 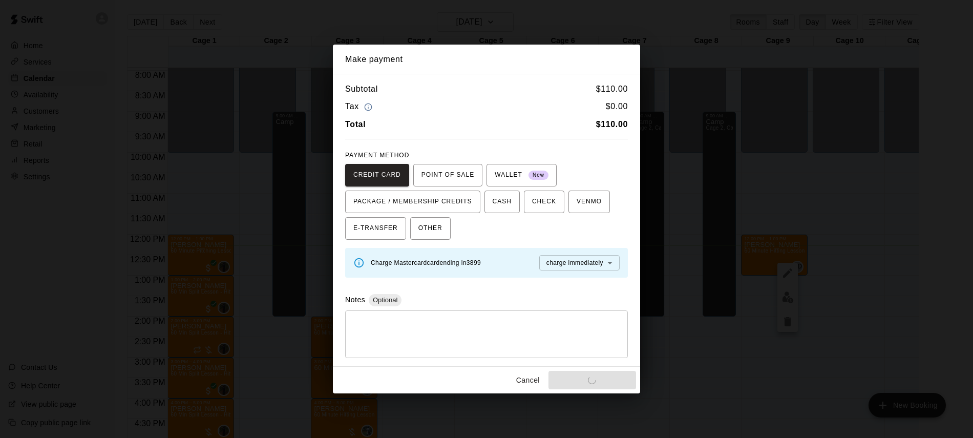 I want to click on h6: Subtotal, so click(x=362, y=89).